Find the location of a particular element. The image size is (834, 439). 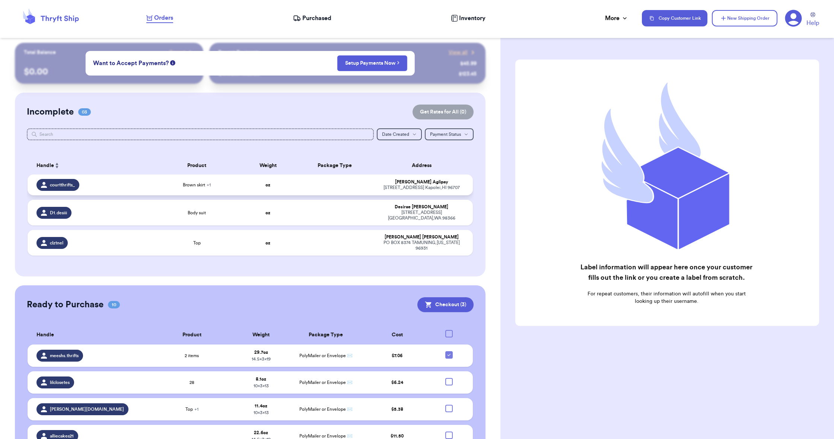

span: $ 6.24 is located at coordinates (397, 383).